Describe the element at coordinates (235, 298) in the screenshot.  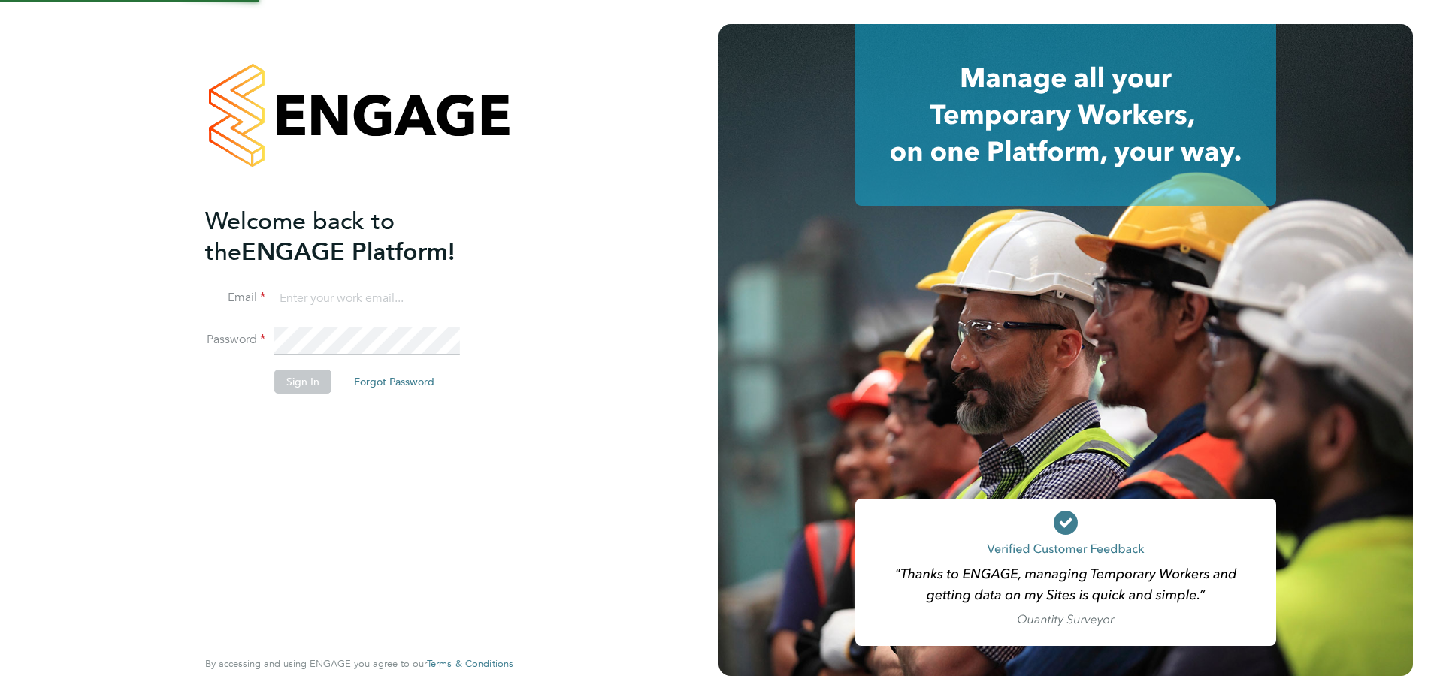
I see `label: Email` at that location.